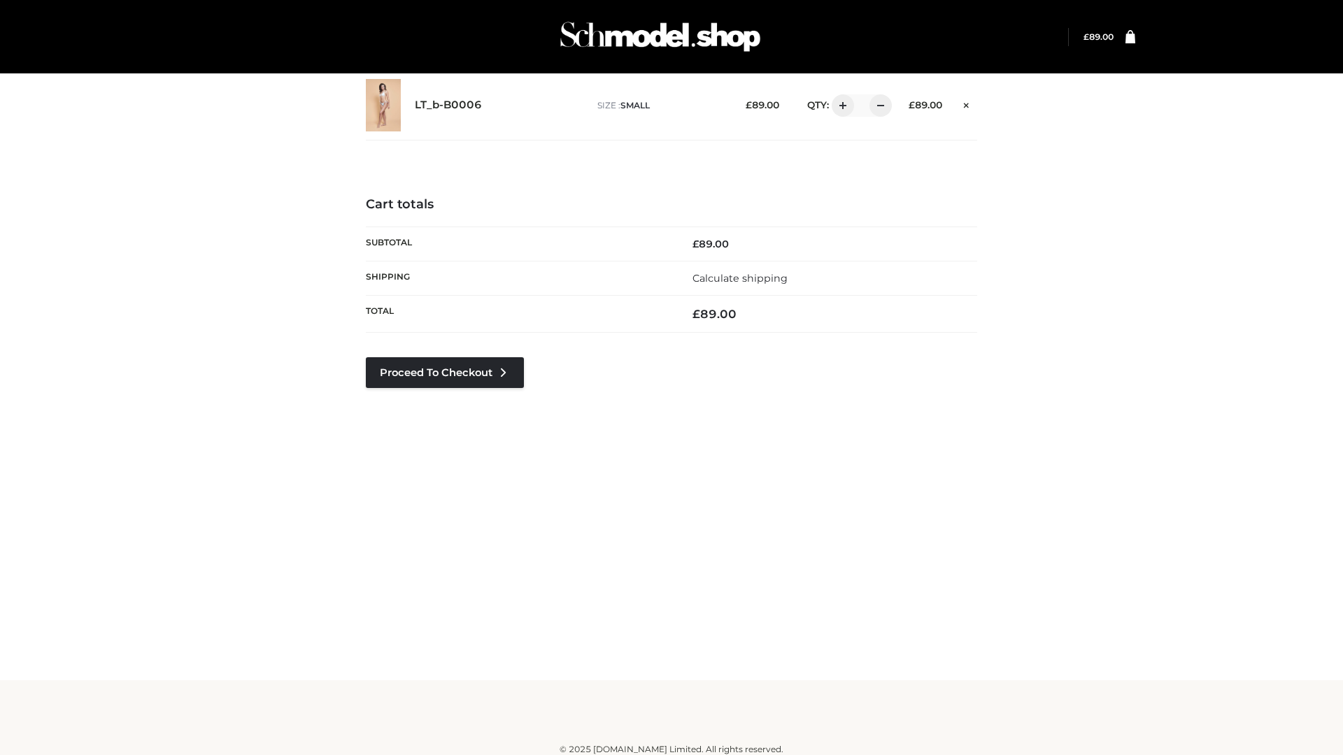  What do you see at coordinates (671, 205) in the screenshot?
I see `h4: Cart totals` at bounding box center [671, 205].